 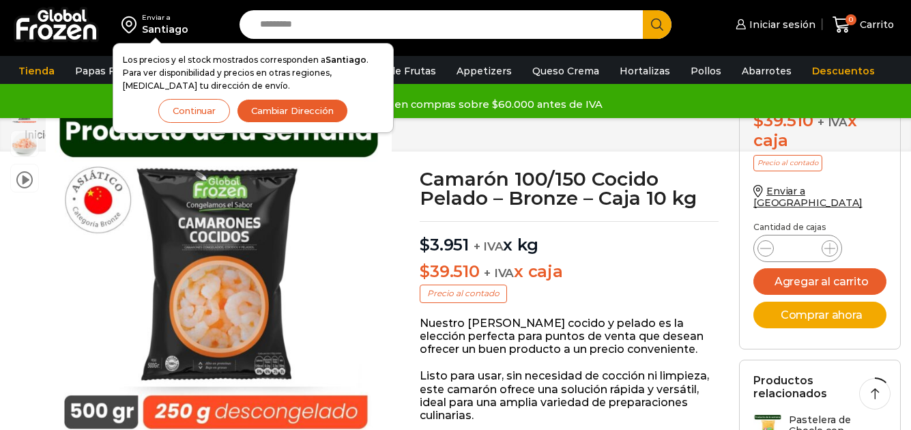 What do you see at coordinates (819, 227) in the screenshot?
I see `p: Cantidad de cajas` at bounding box center [819, 227].